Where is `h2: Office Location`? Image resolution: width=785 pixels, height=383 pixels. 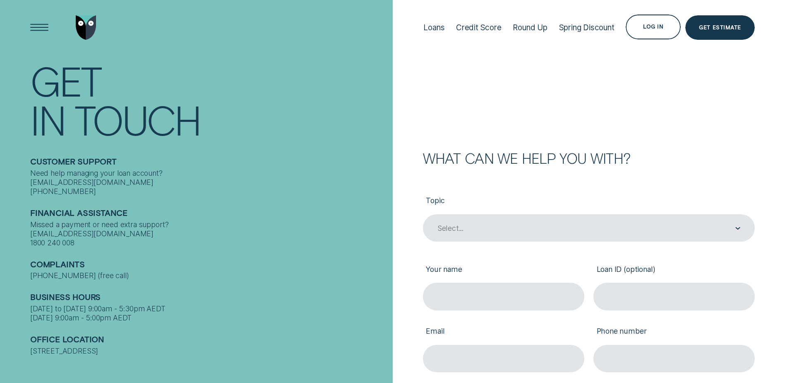
h2: Office Location is located at coordinates (209, 340).